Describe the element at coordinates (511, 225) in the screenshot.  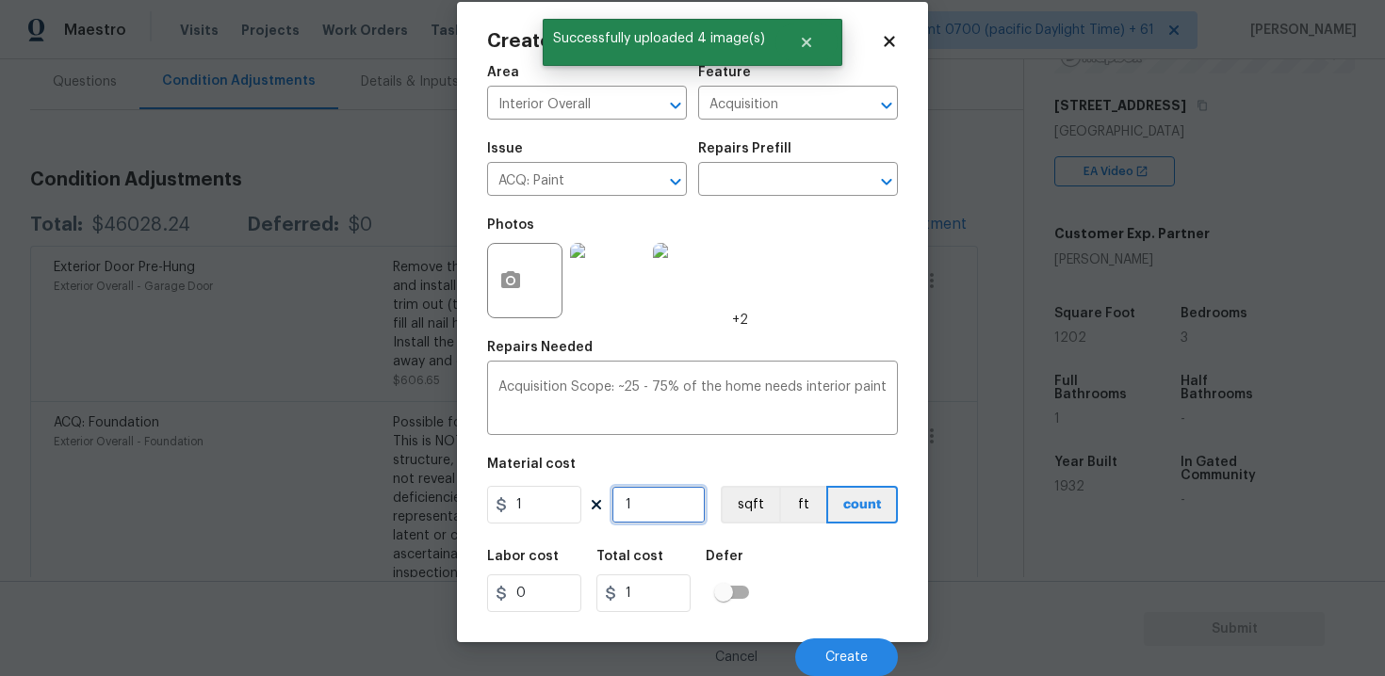
I see `h5: Photos` at that location.